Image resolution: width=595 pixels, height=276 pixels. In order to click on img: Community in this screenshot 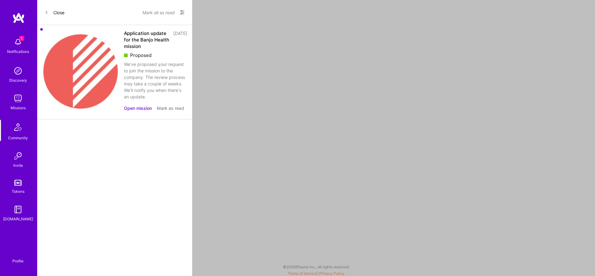, I will do `click(18, 127)`.